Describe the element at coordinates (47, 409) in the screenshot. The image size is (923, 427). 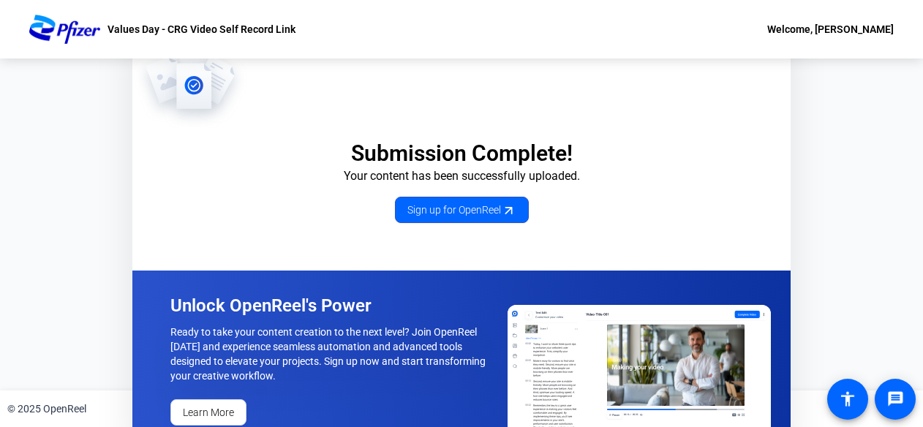
I see `div: © 2025 OpenReel` at that location.